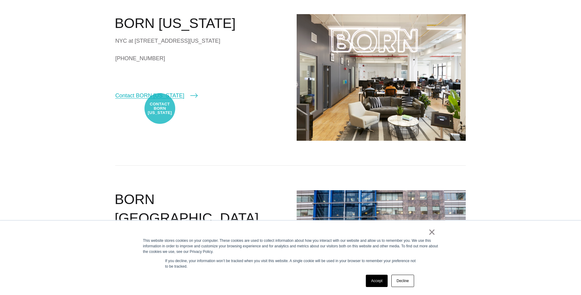  Describe the element at coordinates (291, 264) in the screenshot. I see `p: If you decline, your information won’t be tracked when you visit this website. A single cookie wi...` at that location.